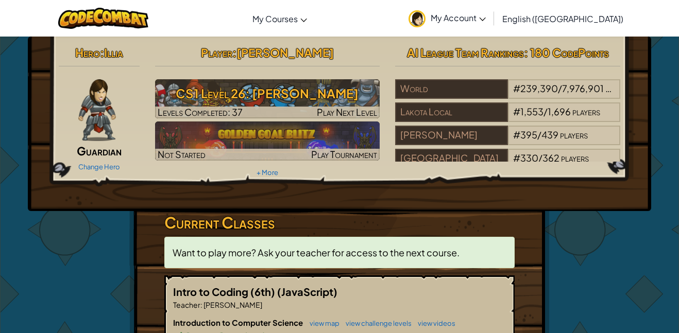 The image size is (679, 333). Describe the element at coordinates (507, 95) in the screenshot. I see `a: World#239,390/7,976,901players` at that location.